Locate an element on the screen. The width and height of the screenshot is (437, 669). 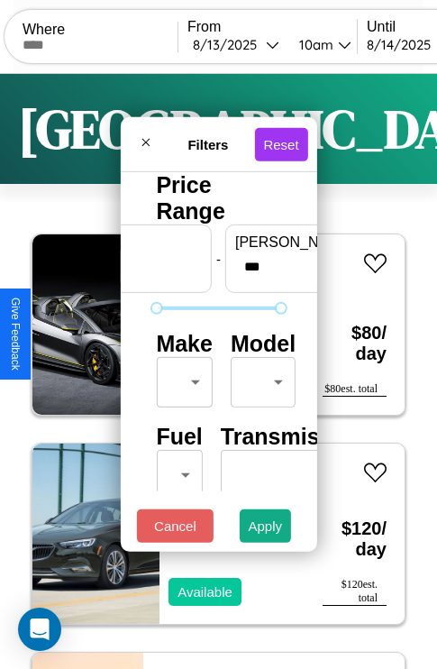
label: Where is located at coordinates (100, 30).